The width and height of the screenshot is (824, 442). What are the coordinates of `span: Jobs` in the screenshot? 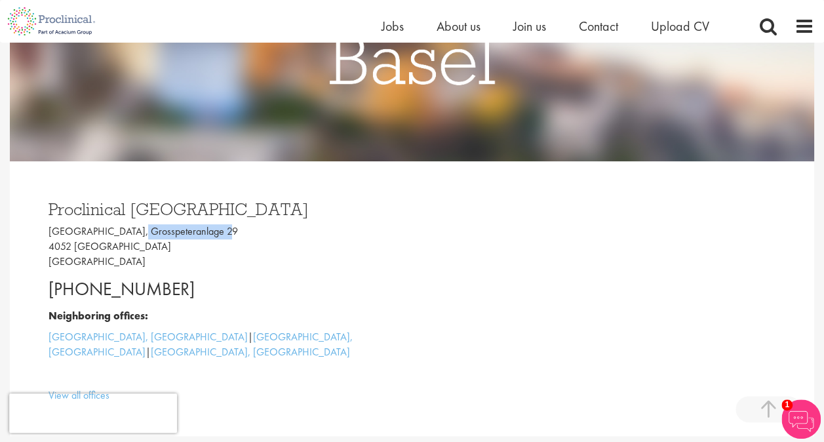 It's located at (393, 26).